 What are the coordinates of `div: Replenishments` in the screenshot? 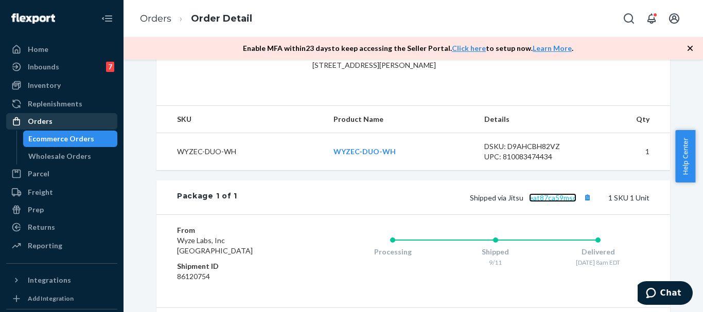 It's located at (55, 104).